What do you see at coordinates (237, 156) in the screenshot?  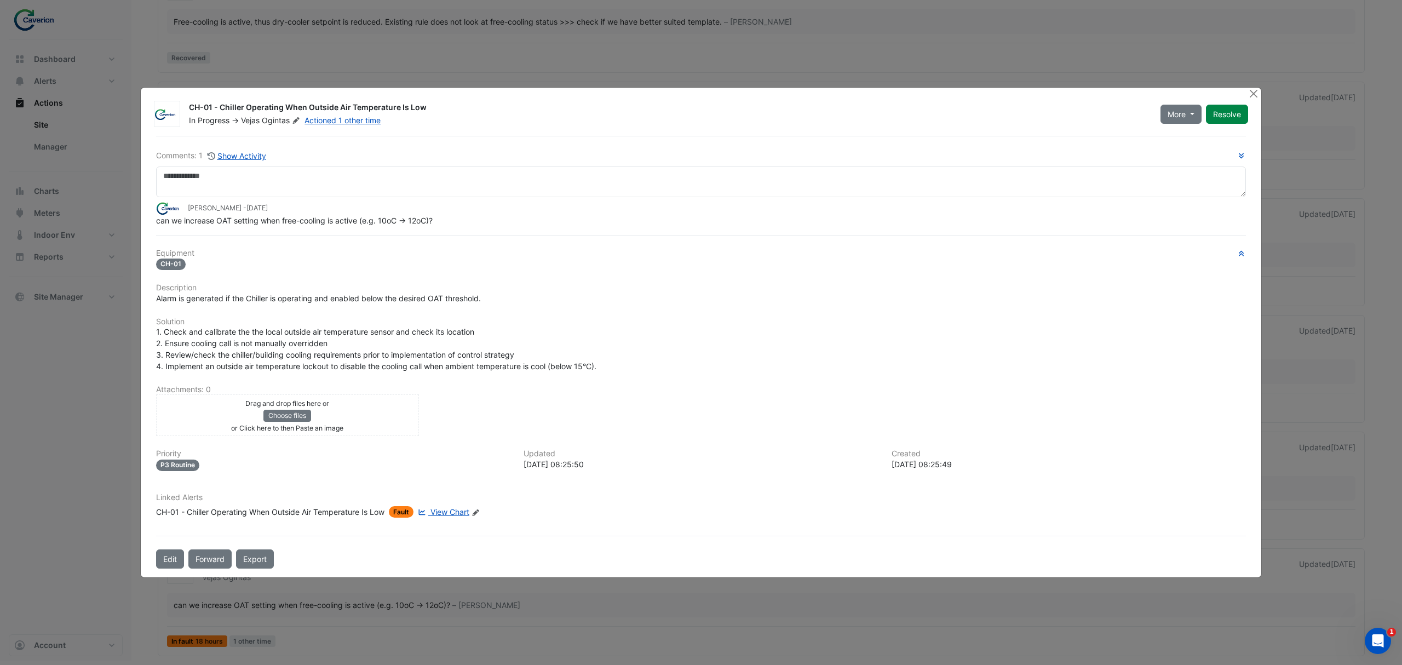 I see `button: Show Activity` at bounding box center [237, 156].